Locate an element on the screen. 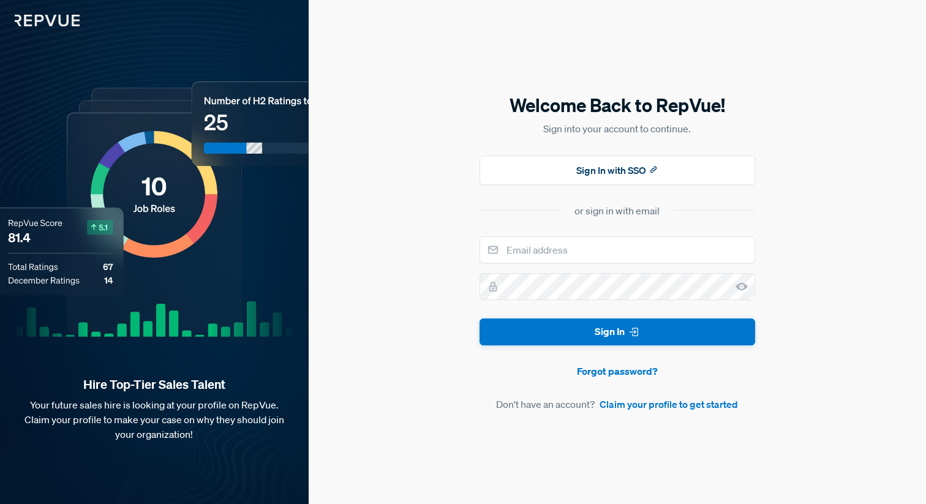 This screenshot has height=504, width=926. p: Sign into your account to continue. is located at coordinates (618, 129).